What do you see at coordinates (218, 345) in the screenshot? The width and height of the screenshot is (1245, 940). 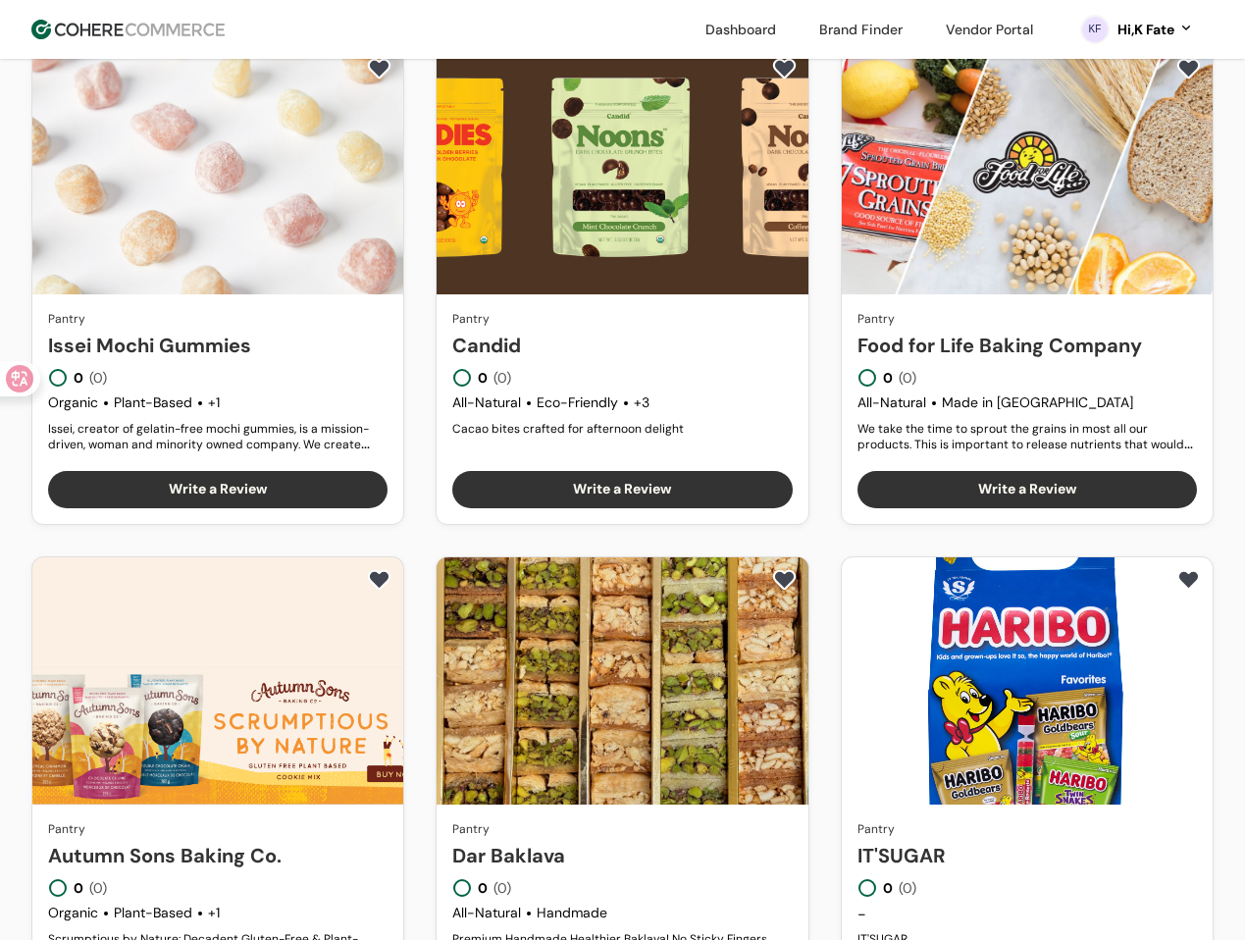 I see `a: Issei Mochi Gummies` at bounding box center [218, 345].